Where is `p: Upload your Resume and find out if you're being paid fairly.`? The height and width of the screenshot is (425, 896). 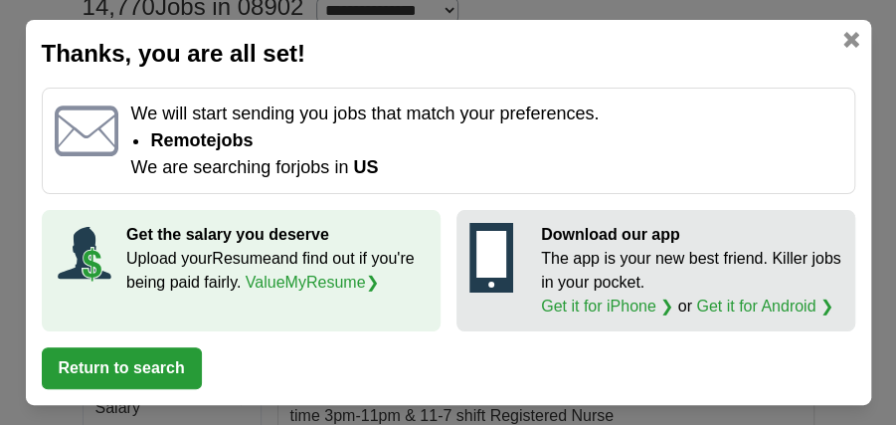
p: Upload your Resume and find out if you're being paid fairly. is located at coordinates (276, 270).